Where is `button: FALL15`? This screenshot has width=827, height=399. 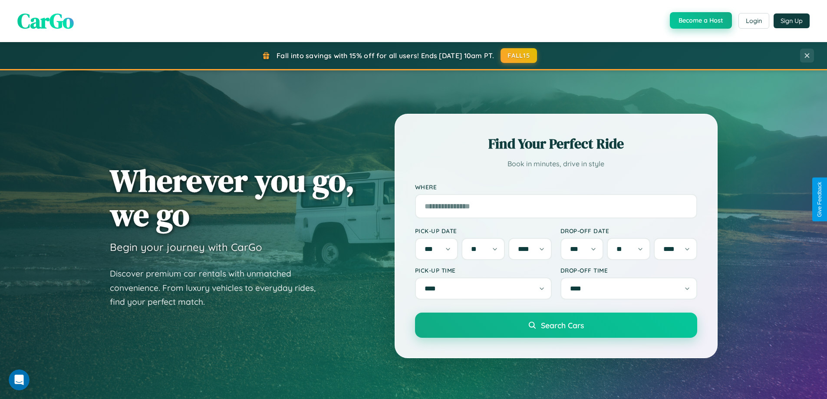
button: FALL15 is located at coordinates (518, 56).